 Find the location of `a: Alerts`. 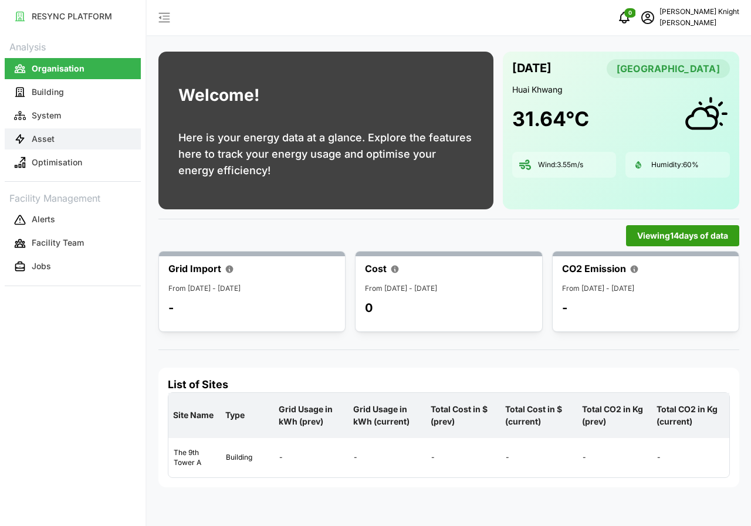

a: Alerts is located at coordinates (73, 220).